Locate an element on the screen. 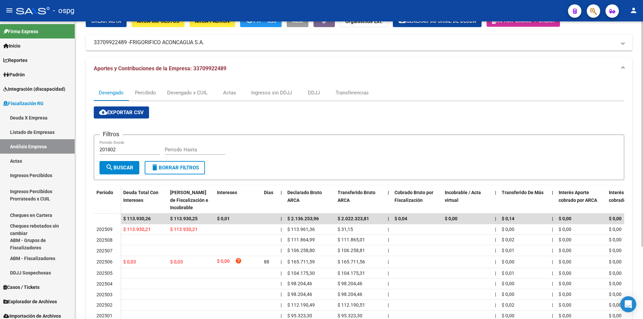  span: Deuda Total Con Intereses is located at coordinates (141, 196).